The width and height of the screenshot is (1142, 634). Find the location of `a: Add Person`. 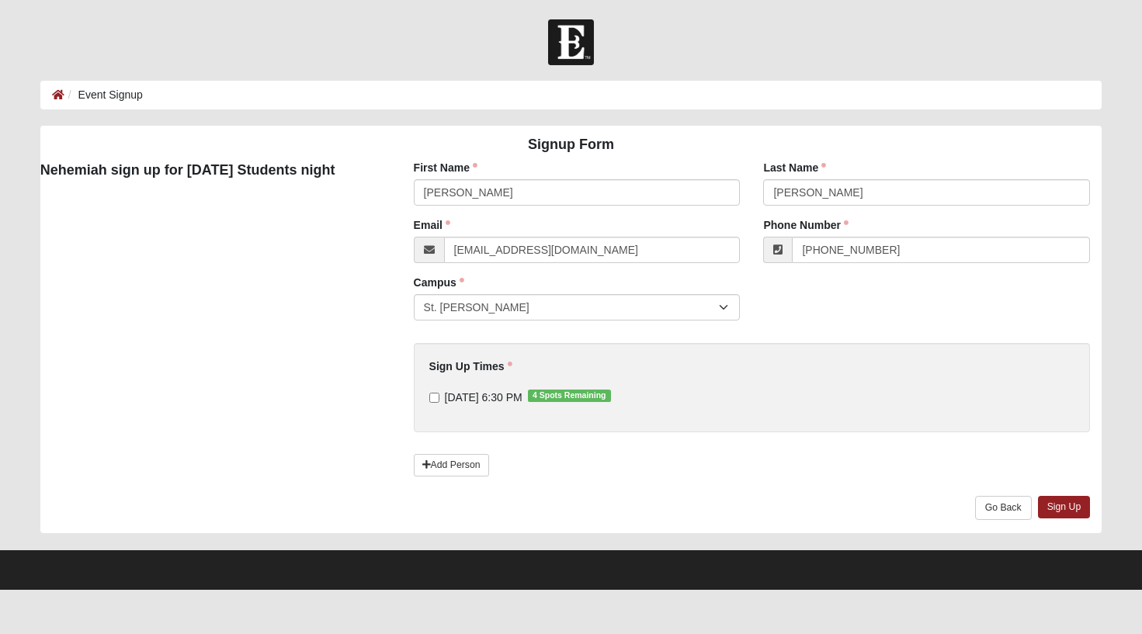

a: Add Person is located at coordinates (451, 465).